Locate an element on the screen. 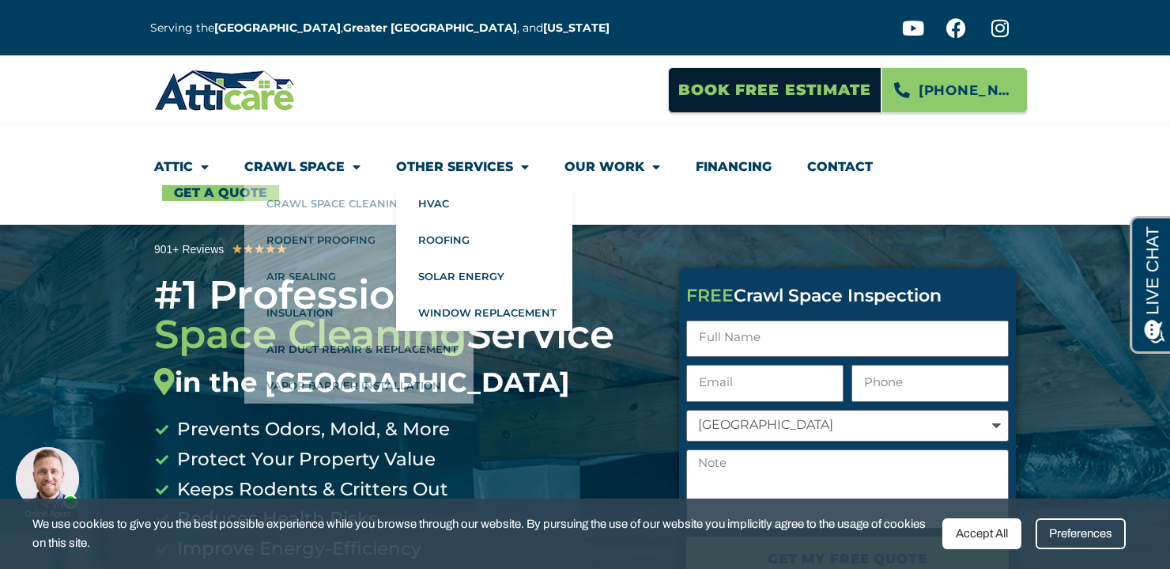 The image size is (1170, 569). span: FREE is located at coordinates (710, 295).